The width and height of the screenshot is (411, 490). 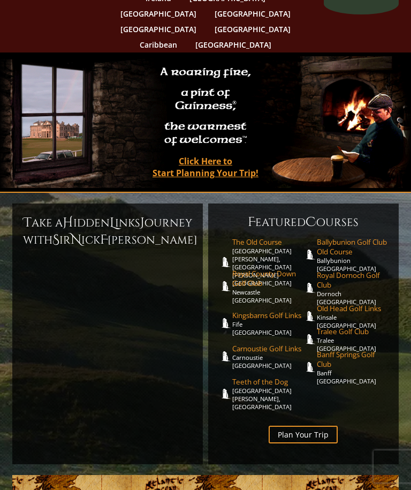 I want to click on span: The Old Course, so click(x=268, y=242).